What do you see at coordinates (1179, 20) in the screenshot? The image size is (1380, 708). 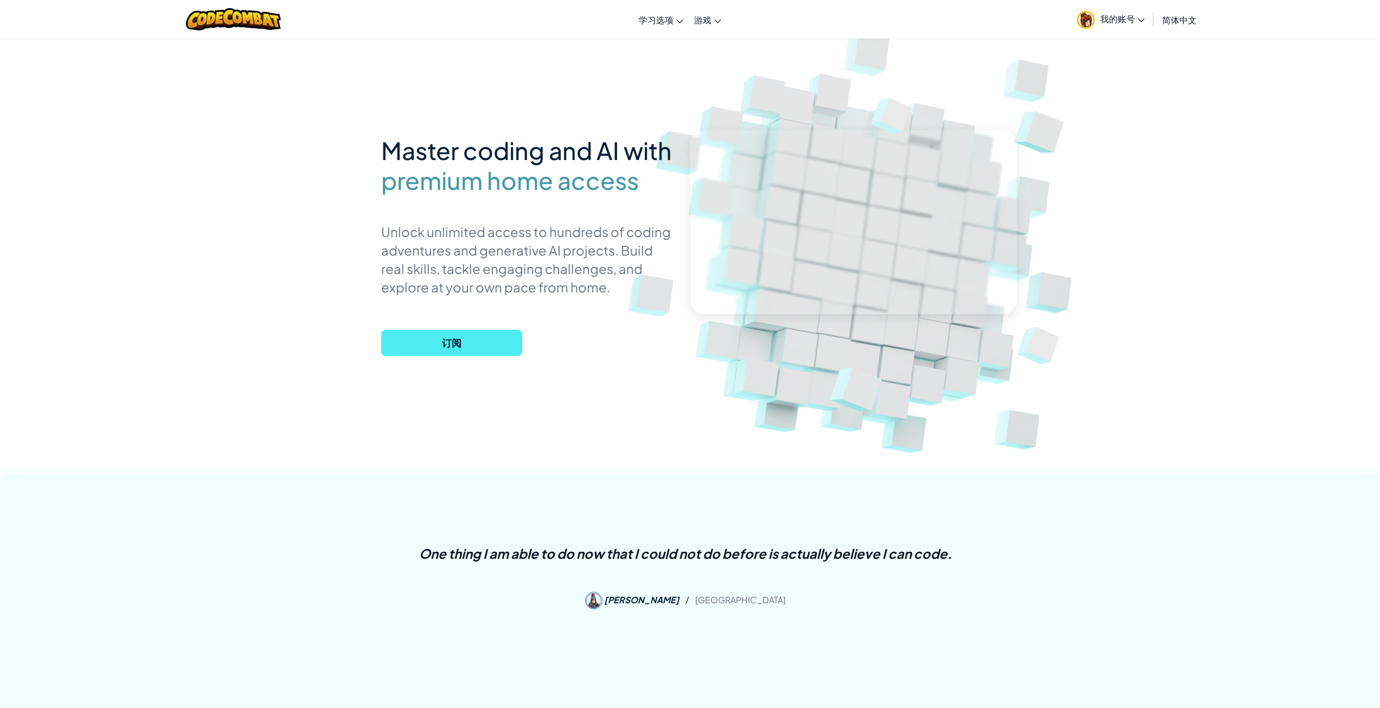 I see `span: 简体中文` at bounding box center [1179, 20].